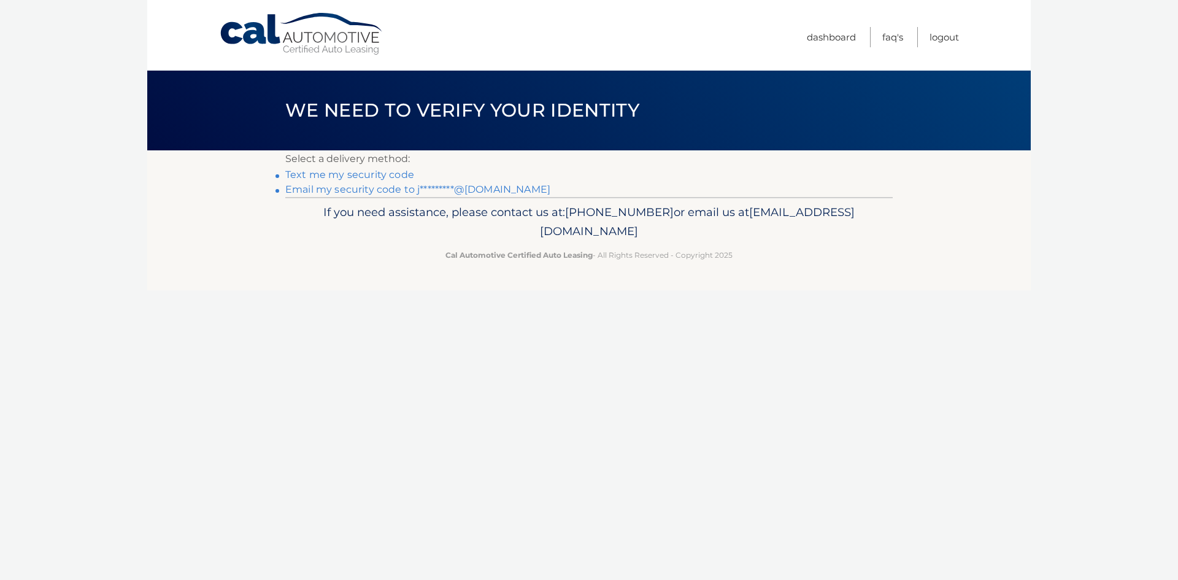  Describe the element at coordinates (519, 255) in the screenshot. I see `strong: Cal Automotive Certified Auto Leasing` at that location.